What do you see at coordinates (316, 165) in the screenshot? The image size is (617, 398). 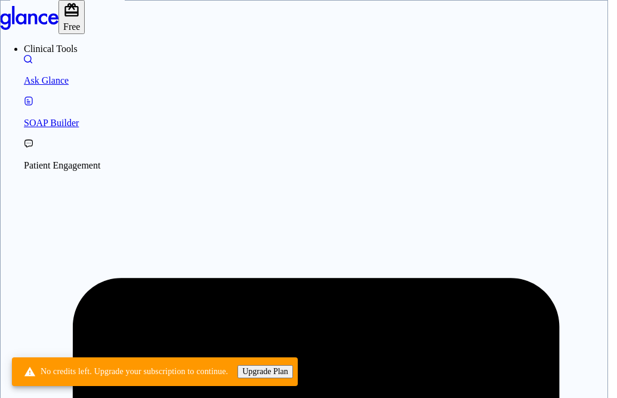 I see `p: Patient Engagement` at bounding box center [316, 165].